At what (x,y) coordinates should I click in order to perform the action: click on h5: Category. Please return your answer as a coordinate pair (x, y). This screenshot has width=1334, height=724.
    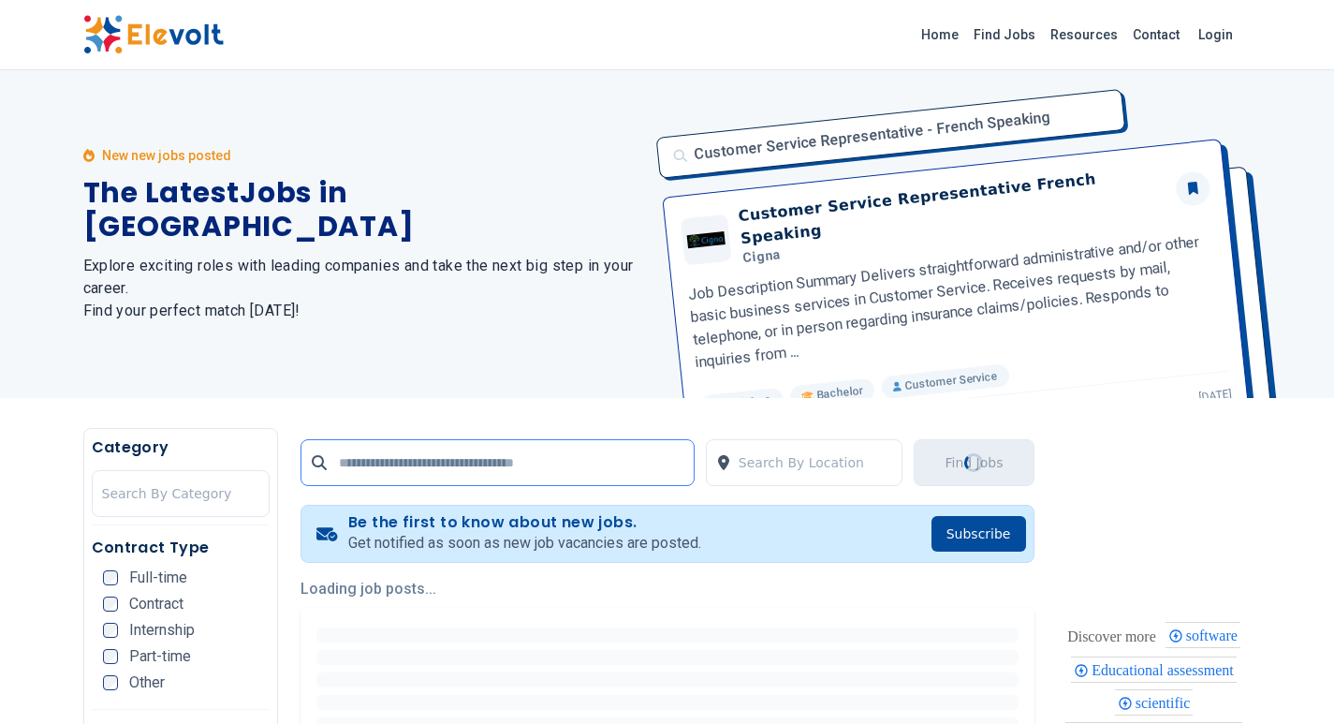
    Looking at the image, I should click on (181, 448).